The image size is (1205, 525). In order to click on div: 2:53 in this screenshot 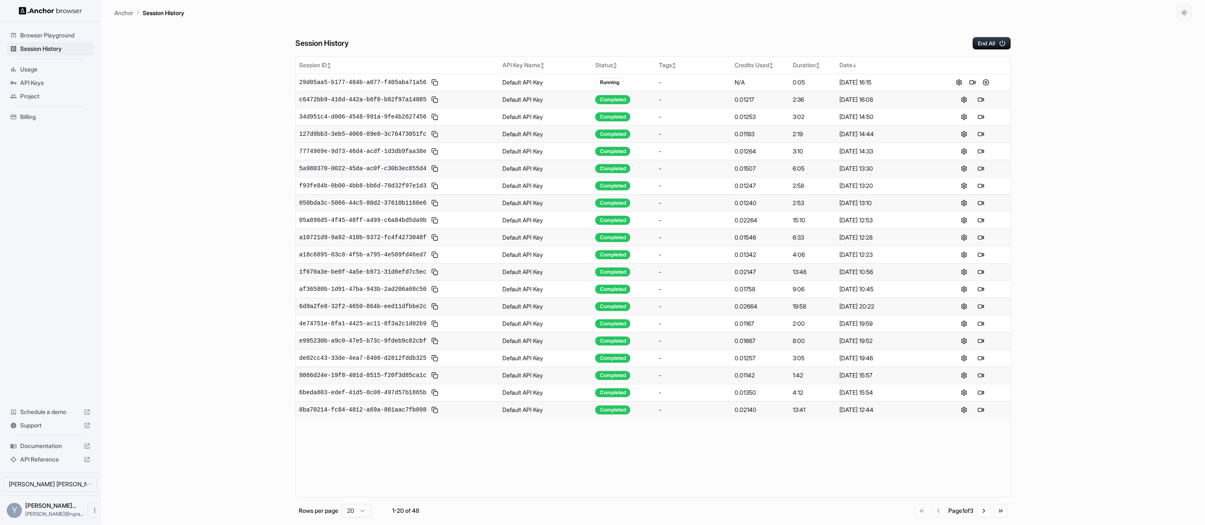, I will do `click(812, 203)`.